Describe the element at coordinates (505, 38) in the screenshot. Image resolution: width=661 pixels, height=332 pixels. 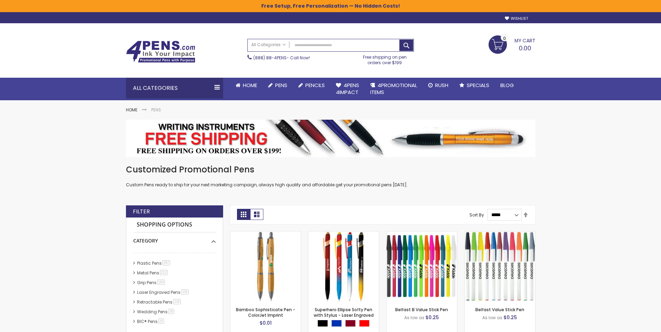
I see `span: 0` at that location.